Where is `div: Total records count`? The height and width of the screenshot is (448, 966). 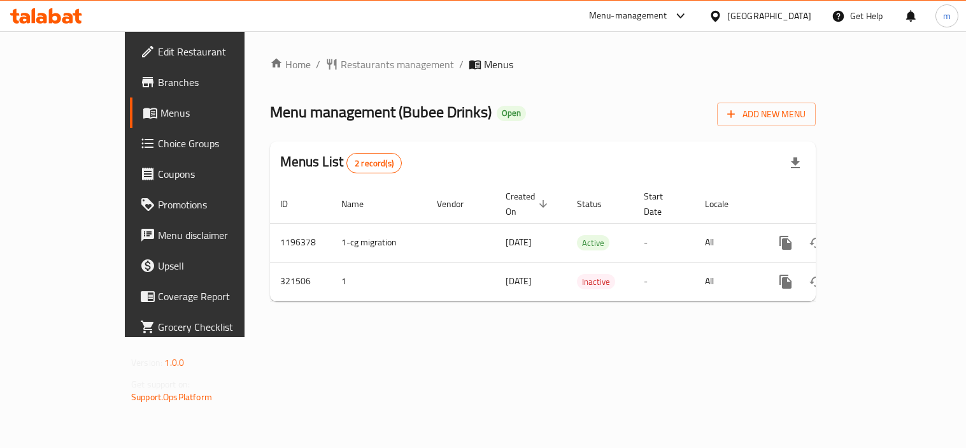
div: Total records count is located at coordinates (374, 163).